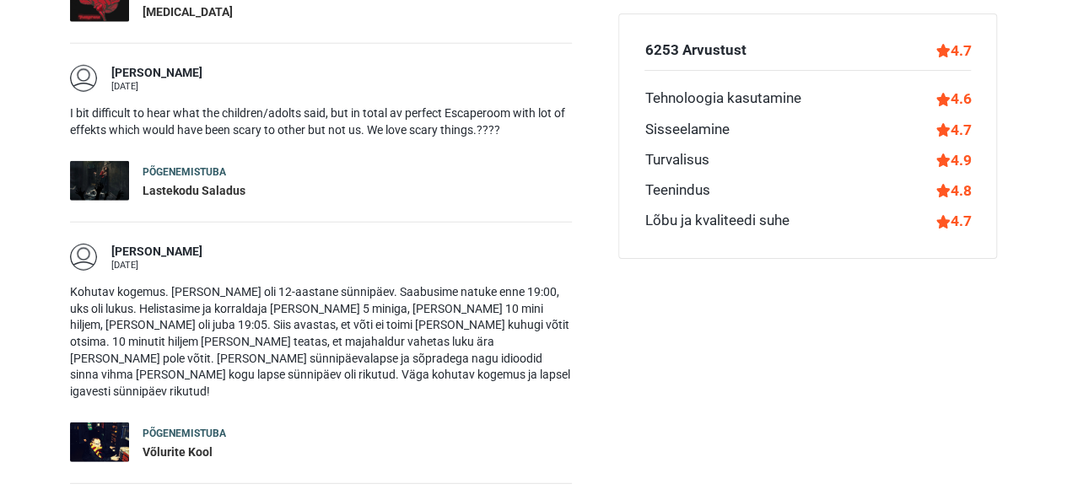 Image resolution: width=1067 pixels, height=500 pixels. Describe the element at coordinates (100, 442) in the screenshot. I see `img: Võlurite Kool` at that location.